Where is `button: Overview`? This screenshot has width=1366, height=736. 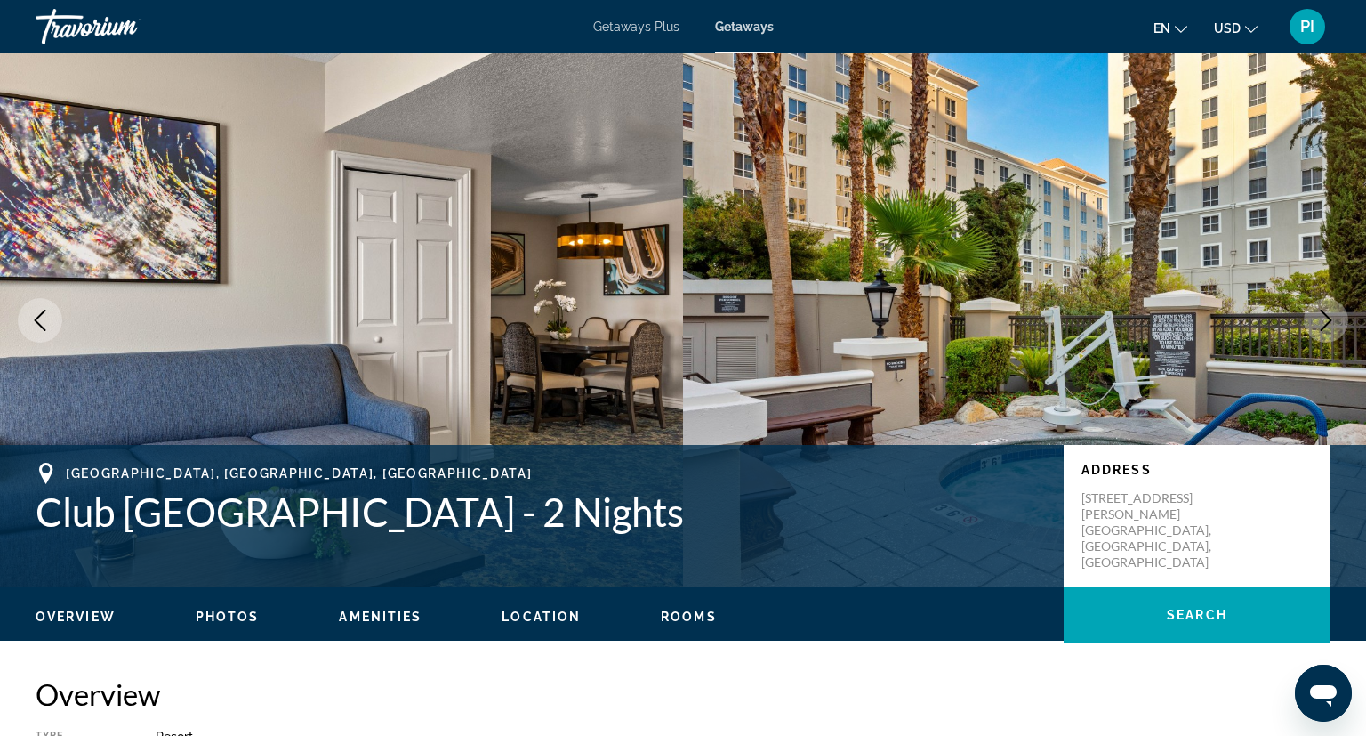 button: Overview is located at coordinates (76, 616).